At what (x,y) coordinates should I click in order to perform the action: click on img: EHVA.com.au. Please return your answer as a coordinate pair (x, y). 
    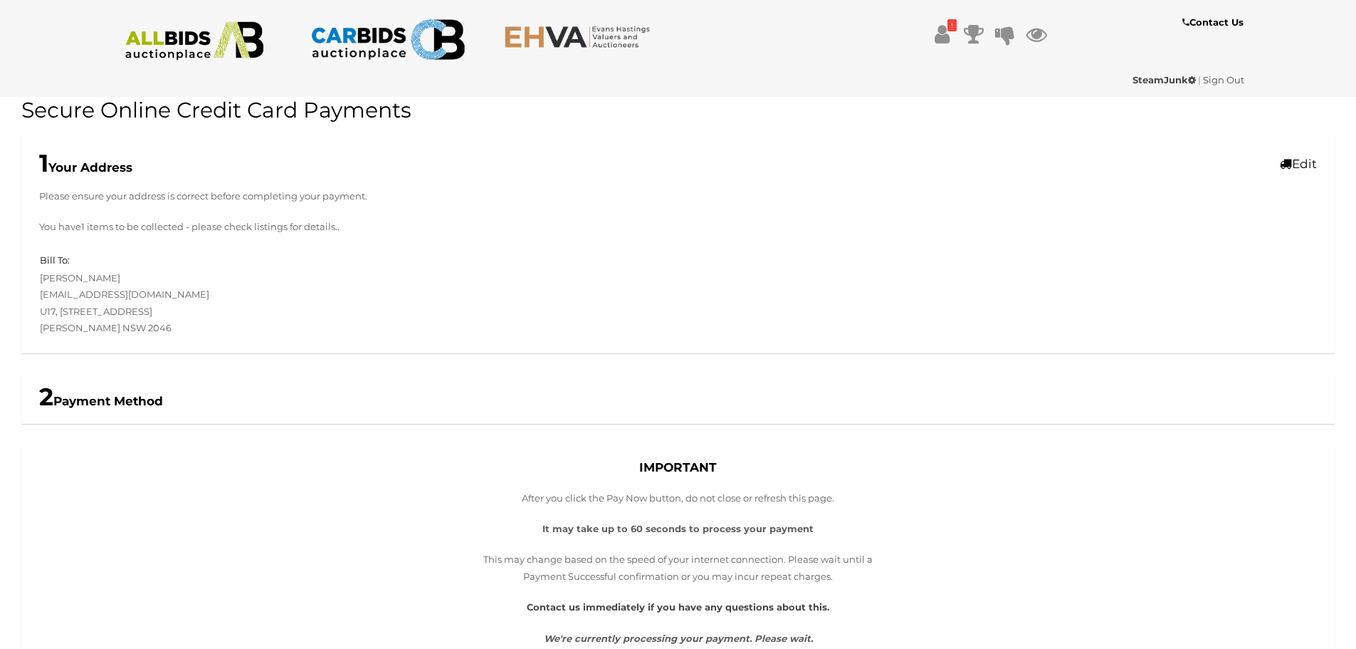
    Looking at the image, I should click on (581, 36).